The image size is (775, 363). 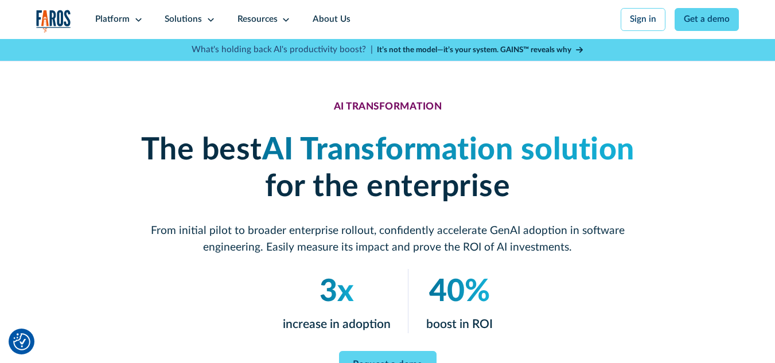 What do you see at coordinates (387, 107) in the screenshot?
I see `div: AI TRANSFORMATION` at bounding box center [387, 107].